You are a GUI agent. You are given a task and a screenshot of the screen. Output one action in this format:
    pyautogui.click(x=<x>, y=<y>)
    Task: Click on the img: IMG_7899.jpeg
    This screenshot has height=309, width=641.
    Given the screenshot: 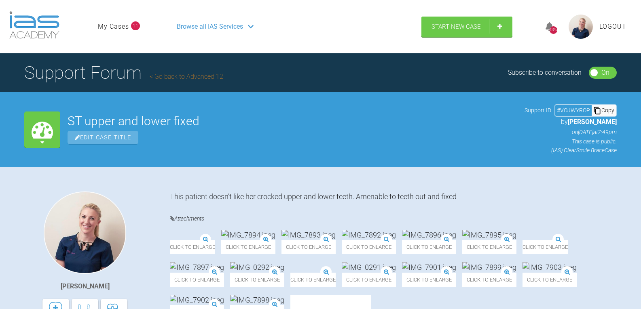 What is the action you would take?
    pyautogui.click(x=489, y=267)
    